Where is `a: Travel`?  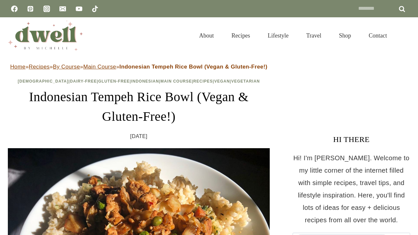
a: Travel is located at coordinates (314, 36).